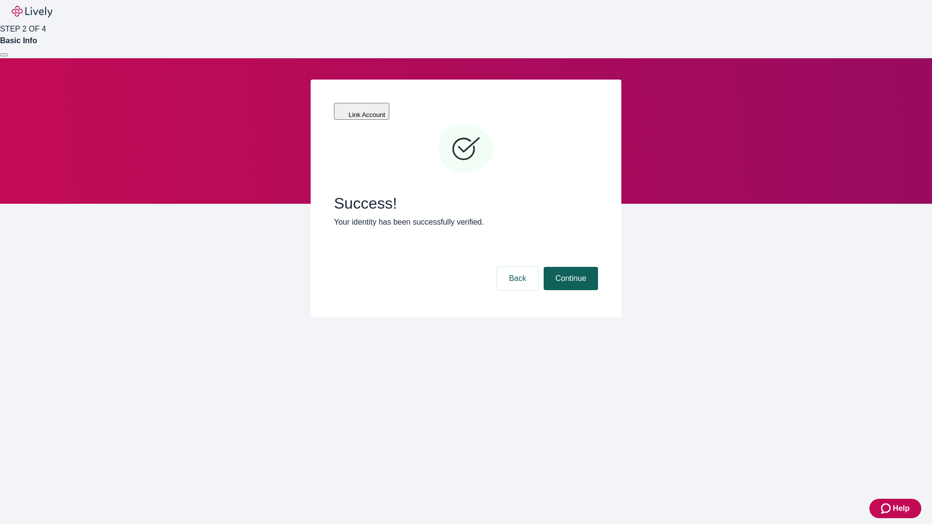 This screenshot has height=524, width=932. I want to click on svg: Zendesk support icon, so click(887, 509).